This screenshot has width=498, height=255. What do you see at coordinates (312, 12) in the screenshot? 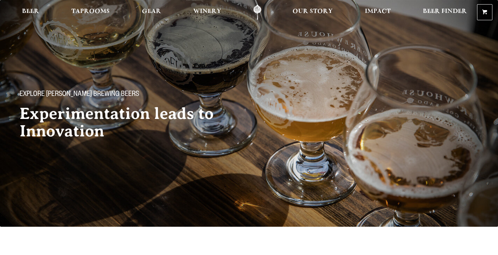
I see `a: Our Story` at bounding box center [312, 12].